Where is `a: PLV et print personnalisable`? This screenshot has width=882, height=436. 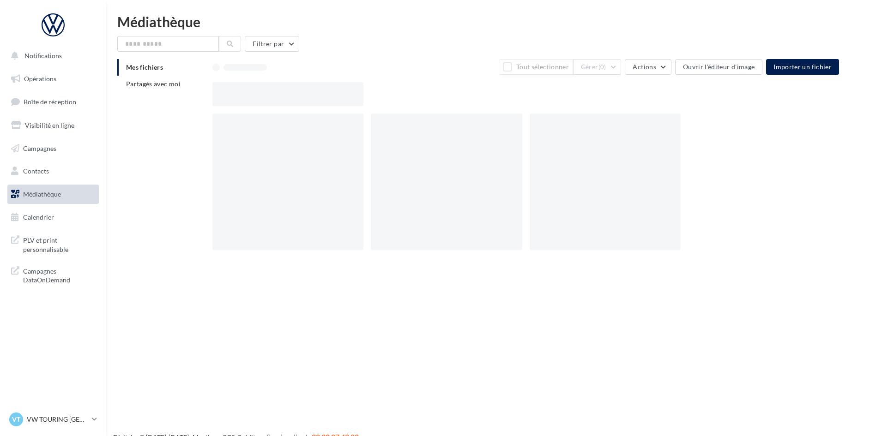
a: PLV et print personnalisable is located at coordinates (53, 244).